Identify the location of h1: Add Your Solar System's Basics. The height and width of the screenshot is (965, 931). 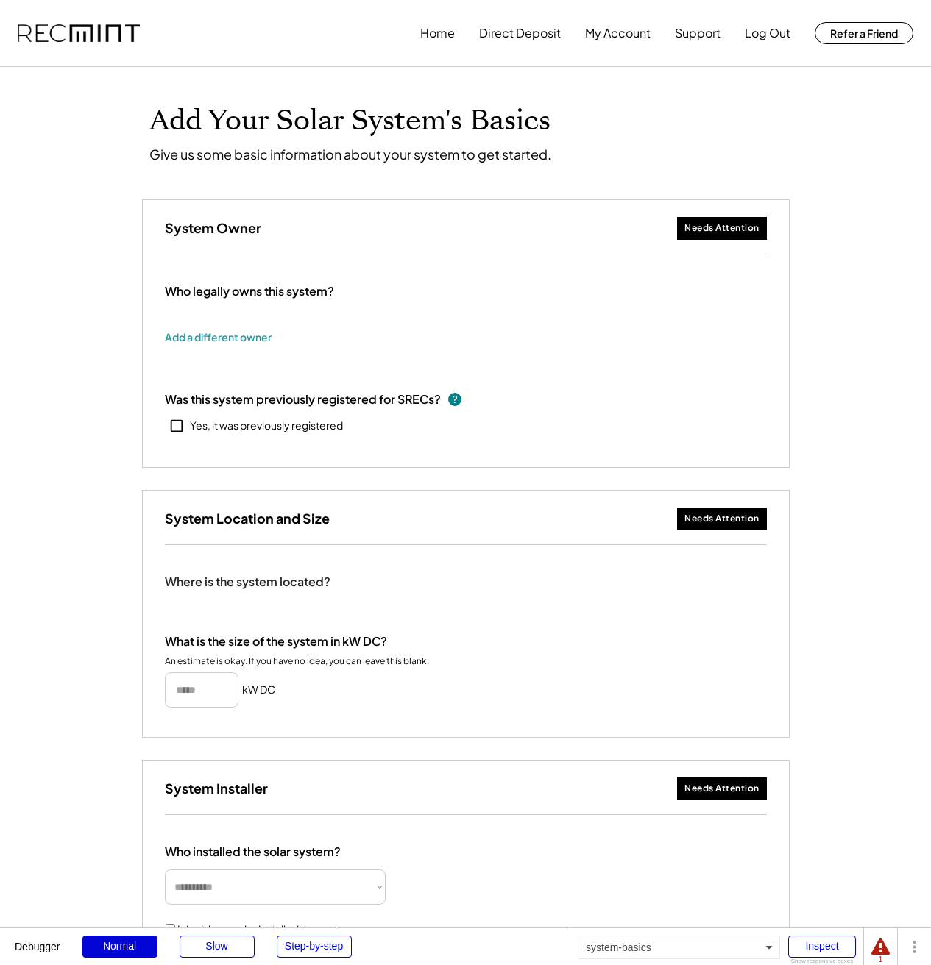
(466, 121).